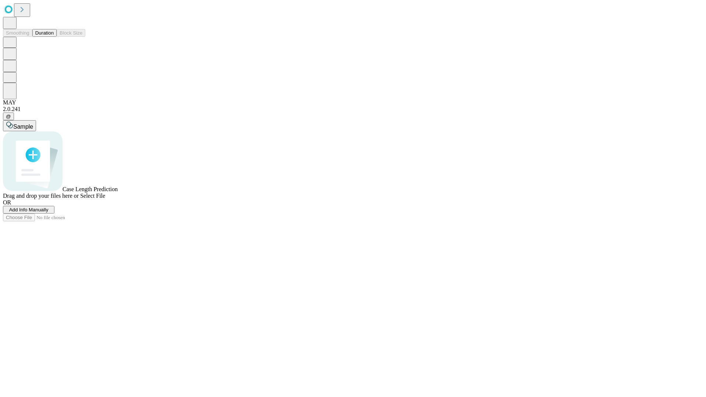 This screenshot has width=706, height=397. I want to click on div: 2.0.241, so click(353, 109).